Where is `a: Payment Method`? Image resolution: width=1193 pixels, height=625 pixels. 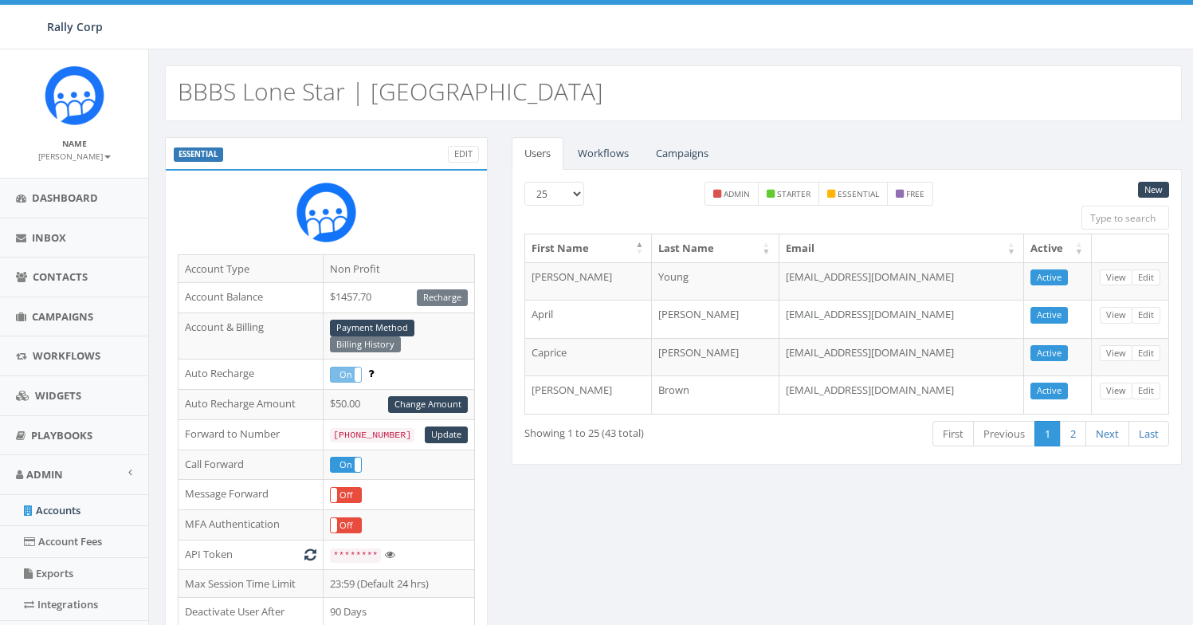
a: Payment Method is located at coordinates (372, 328).